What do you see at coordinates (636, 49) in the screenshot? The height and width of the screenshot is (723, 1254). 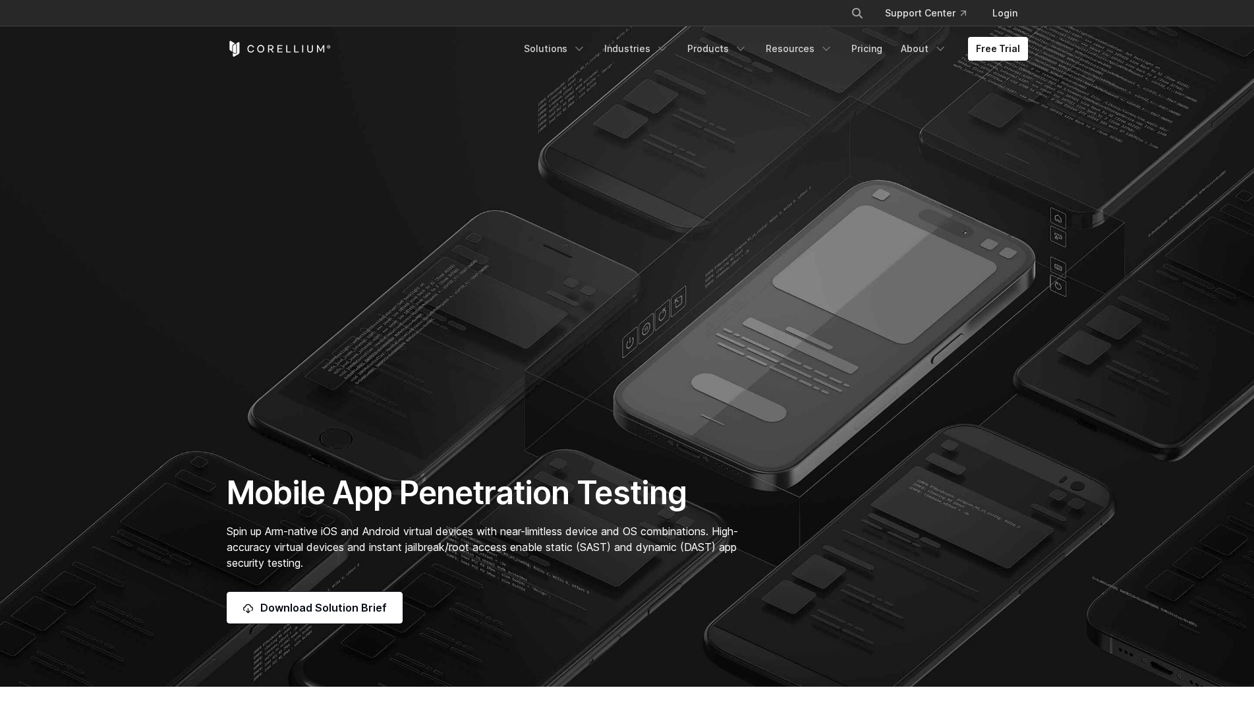 I see `a: Industries` at bounding box center [636, 49].